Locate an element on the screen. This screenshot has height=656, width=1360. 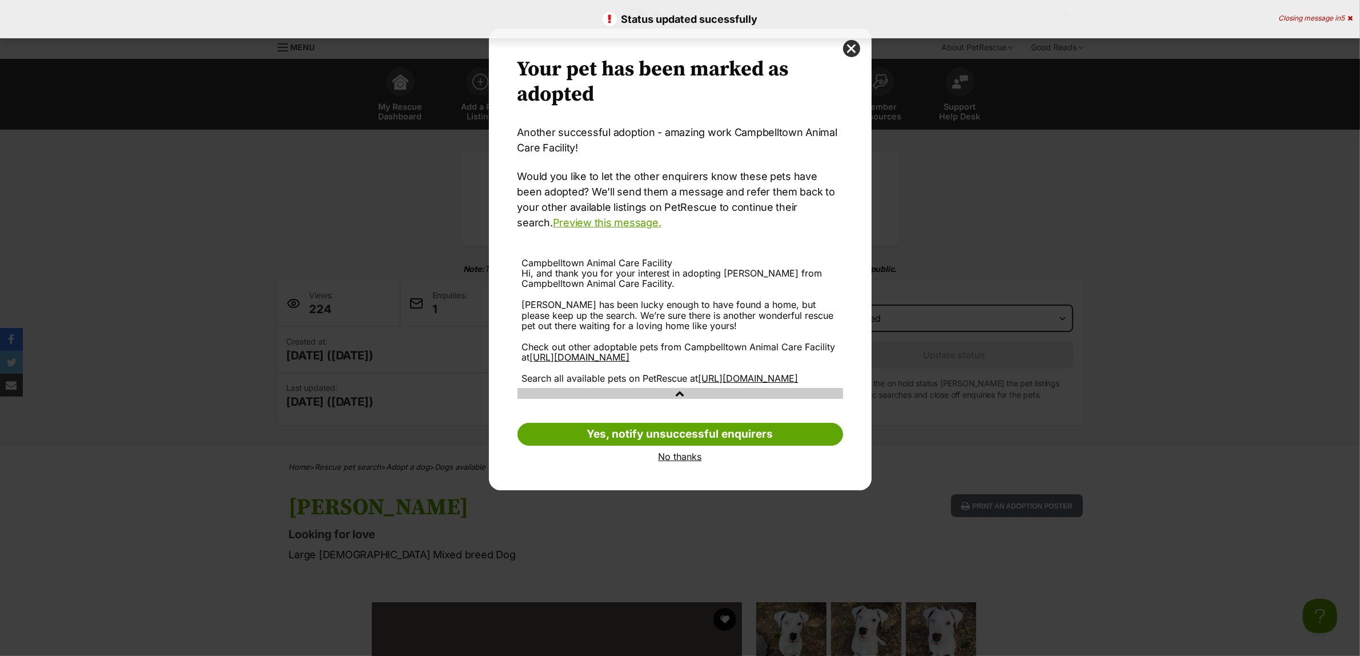
p: Another successful adoption - amazing work Campbelltown Animal Care Facility! is located at coordinates (680, 140).